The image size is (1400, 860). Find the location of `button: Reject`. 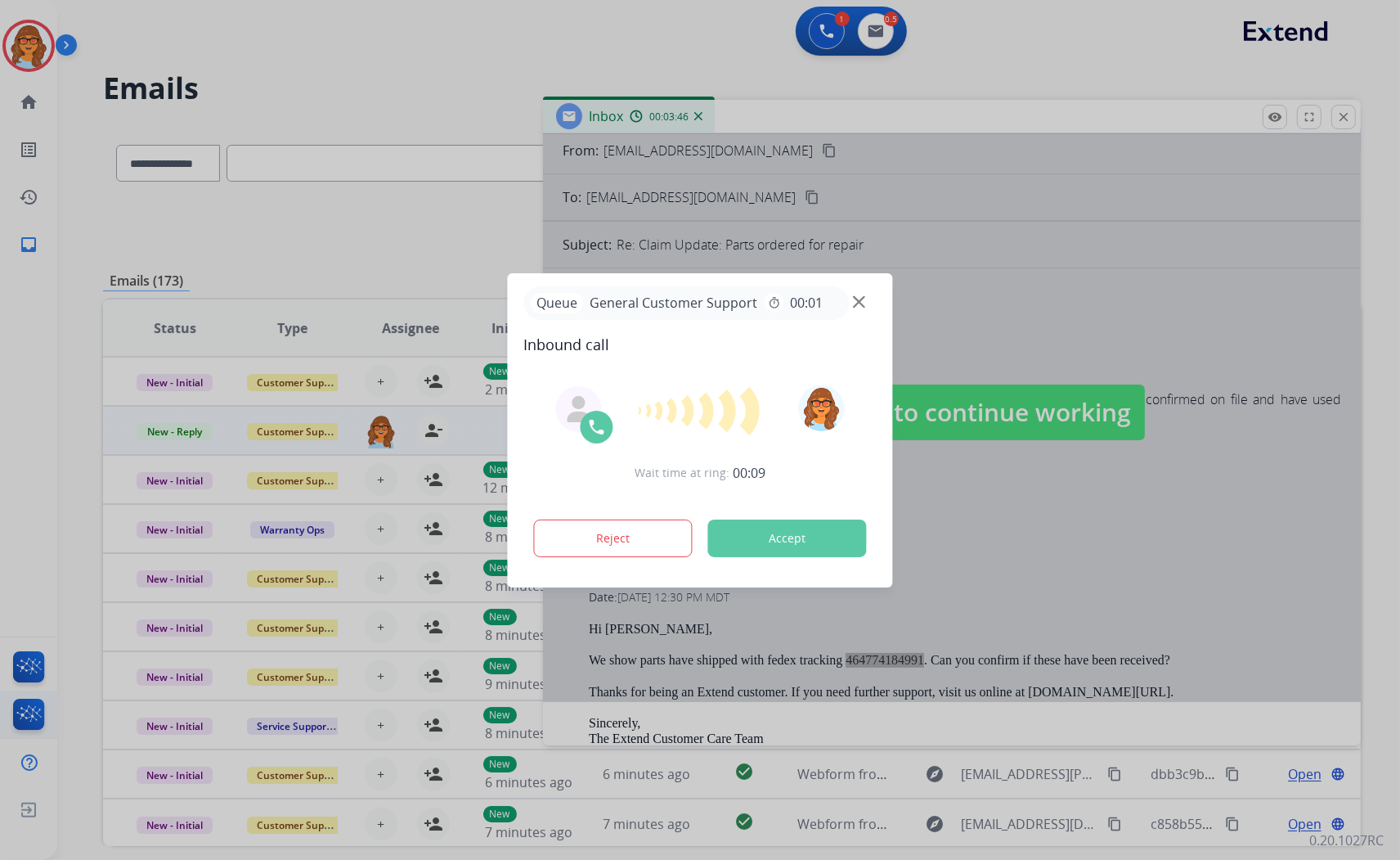

button: Reject is located at coordinates (613, 538).